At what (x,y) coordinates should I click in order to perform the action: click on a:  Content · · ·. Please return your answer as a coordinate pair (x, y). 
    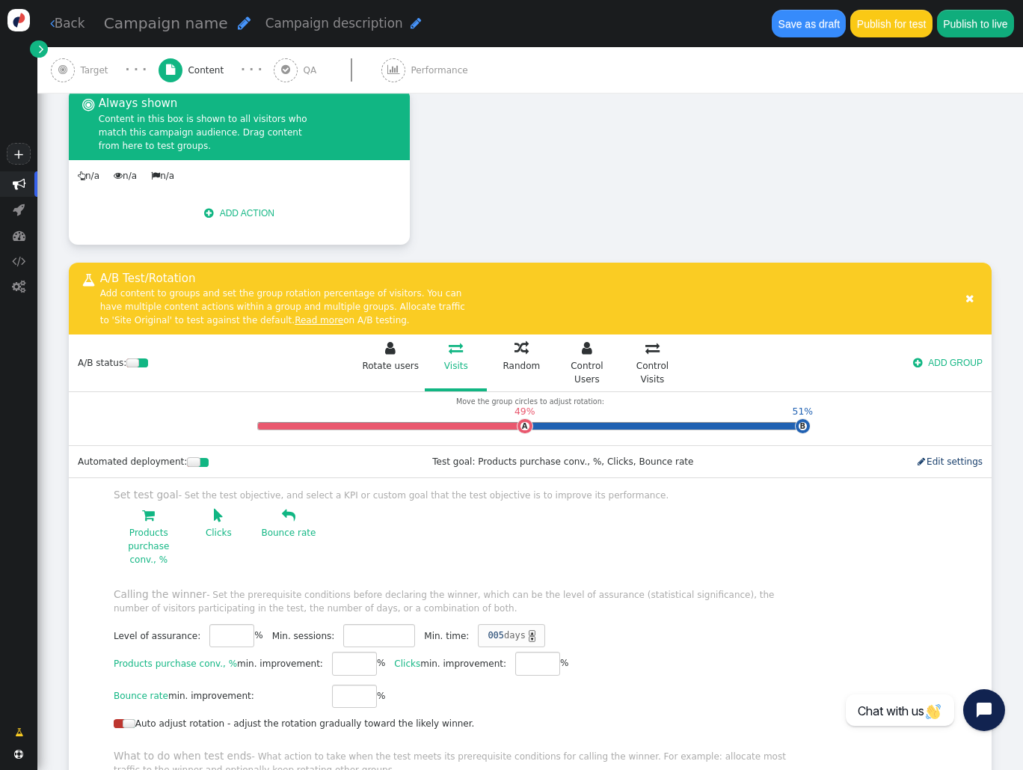
    Looking at the image, I should click on (216, 70).